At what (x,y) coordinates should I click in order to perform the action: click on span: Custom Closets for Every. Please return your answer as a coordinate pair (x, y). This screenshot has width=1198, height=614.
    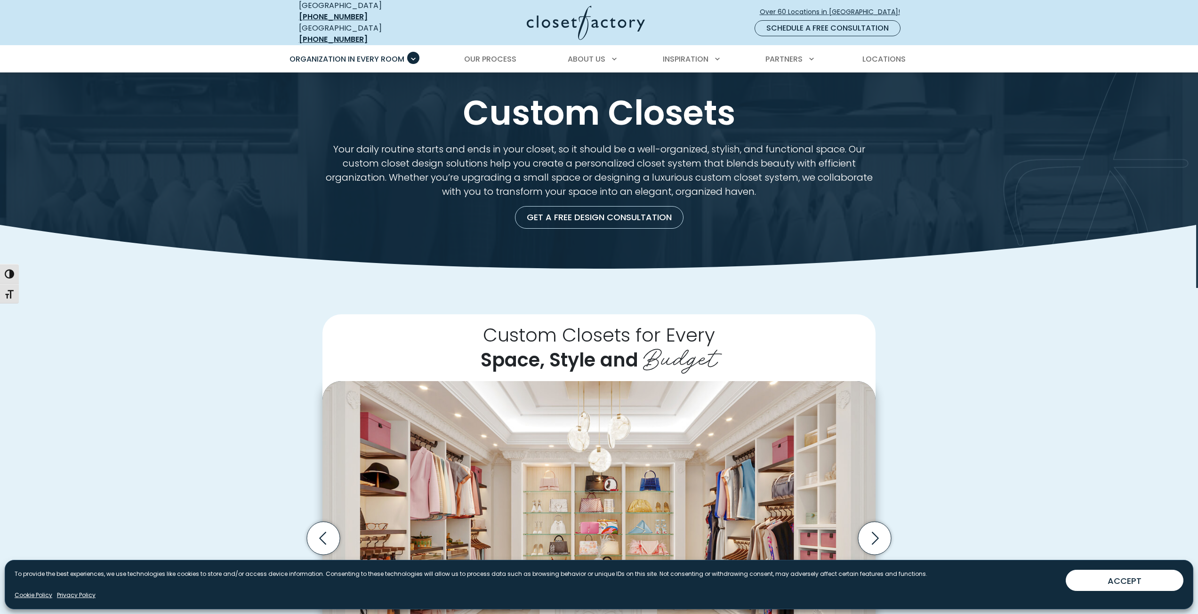
    Looking at the image, I should click on (599, 335).